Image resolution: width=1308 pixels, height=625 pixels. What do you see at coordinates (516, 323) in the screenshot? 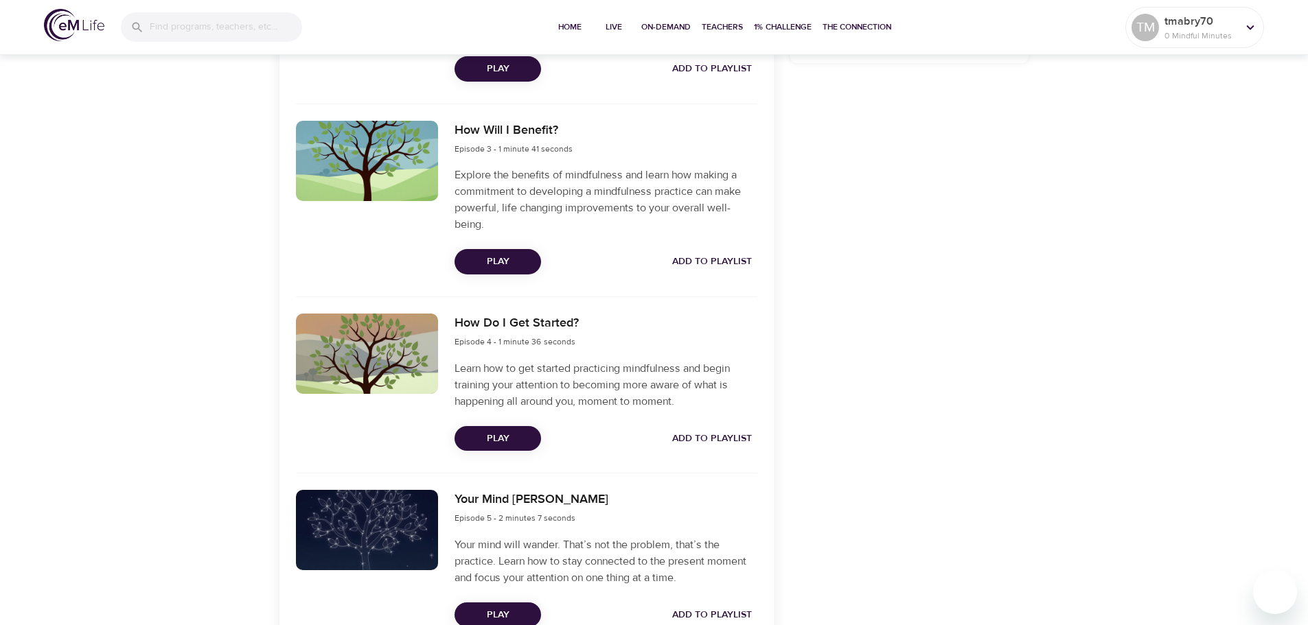
I see `h6: How Do I Get Started?` at bounding box center [516, 323].